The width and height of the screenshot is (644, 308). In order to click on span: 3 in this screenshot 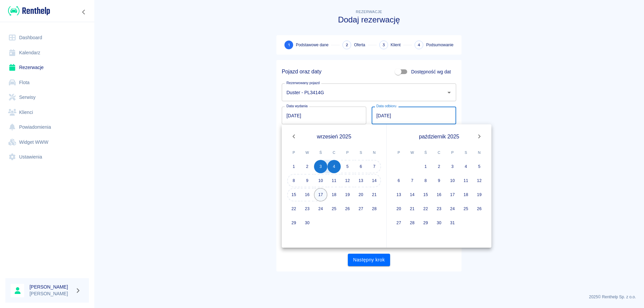, I will do `click(383, 45)`.